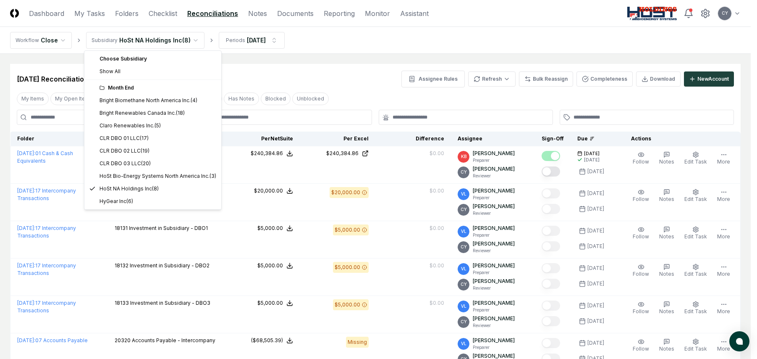  What do you see at coordinates (142, 113) in the screenshot?
I see `div: Bright Renewables Canada Inc.` at bounding box center [142, 113].